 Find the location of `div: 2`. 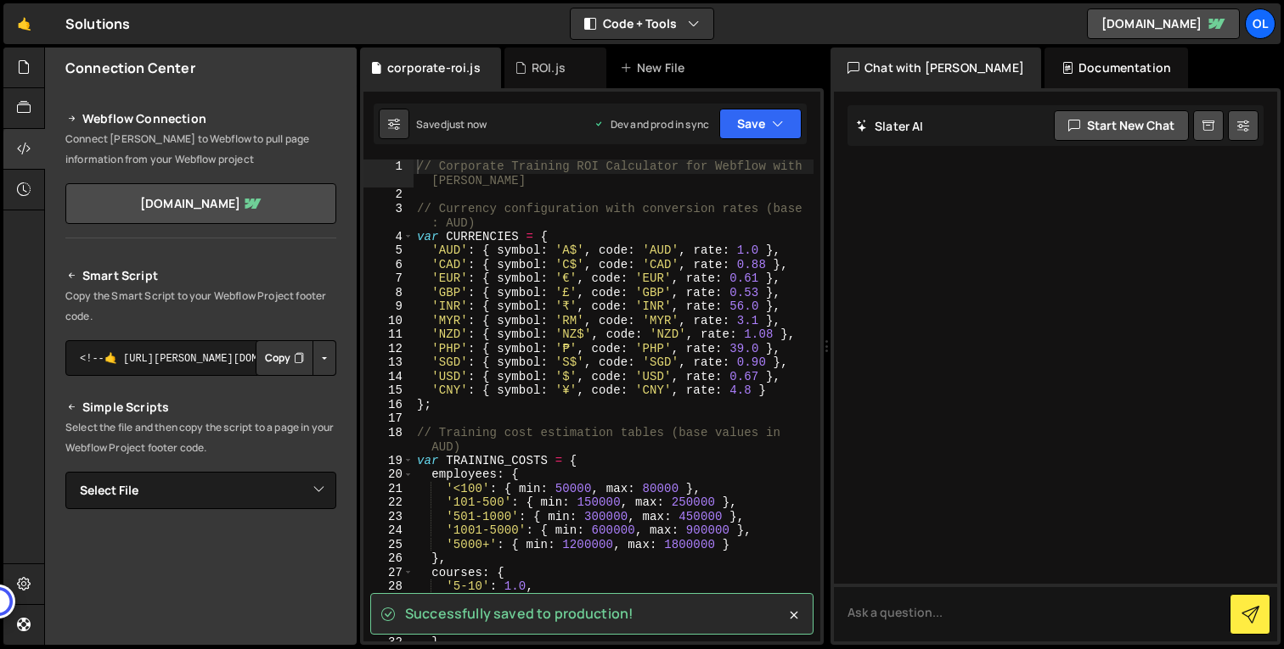

div: 2 is located at coordinates (388, 194).